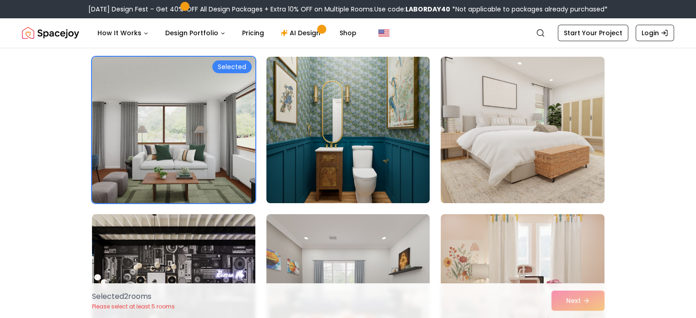 The height and width of the screenshot is (318, 696). I want to click on button: Design Portfolio, so click(195, 33).